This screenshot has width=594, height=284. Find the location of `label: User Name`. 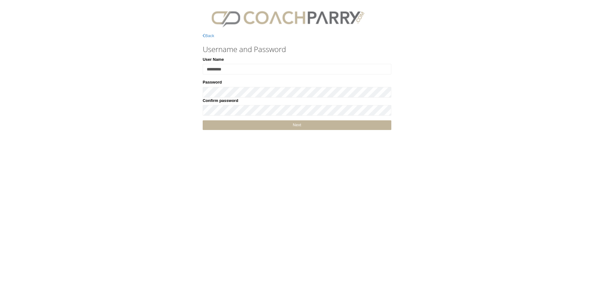

label: User Name is located at coordinates (213, 60).